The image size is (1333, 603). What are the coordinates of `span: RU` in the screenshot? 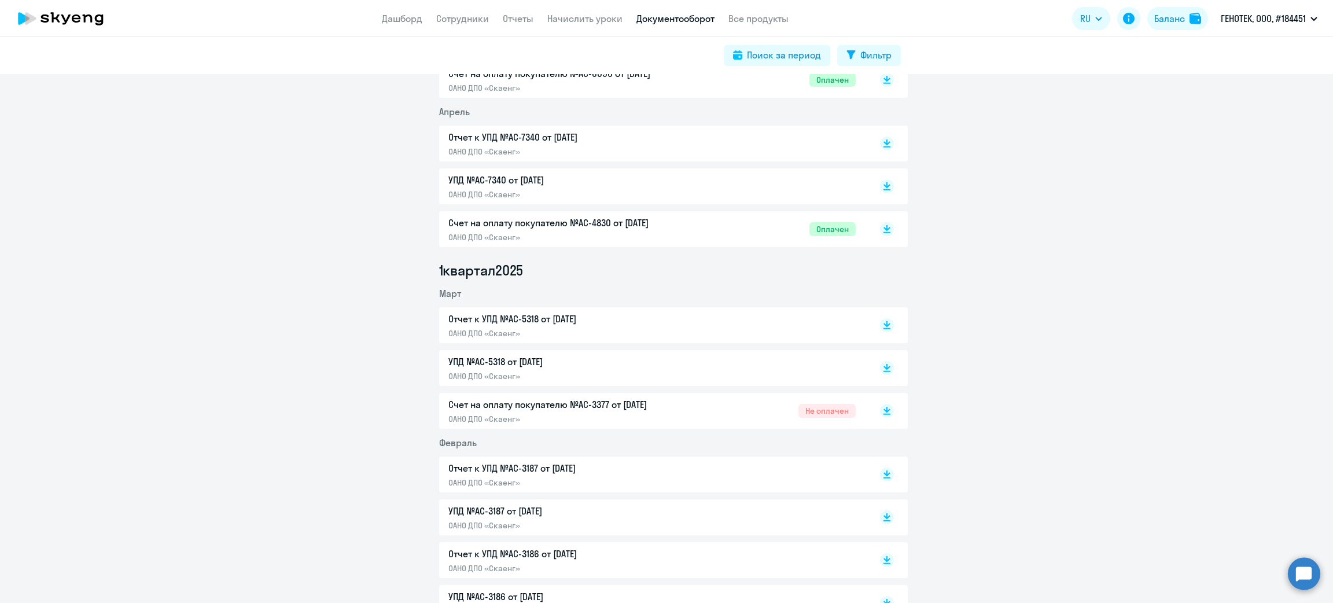 It's located at (1086, 19).